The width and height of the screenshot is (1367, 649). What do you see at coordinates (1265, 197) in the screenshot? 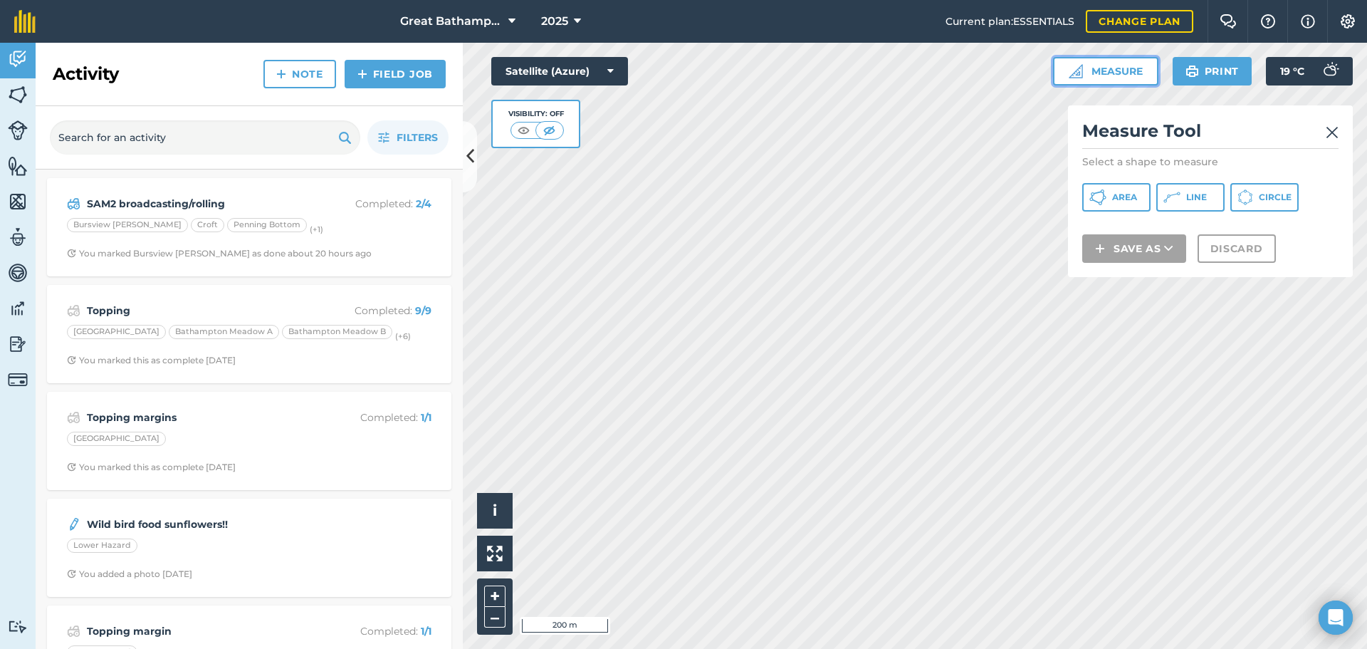
I see `button: Circle` at bounding box center [1265, 197].